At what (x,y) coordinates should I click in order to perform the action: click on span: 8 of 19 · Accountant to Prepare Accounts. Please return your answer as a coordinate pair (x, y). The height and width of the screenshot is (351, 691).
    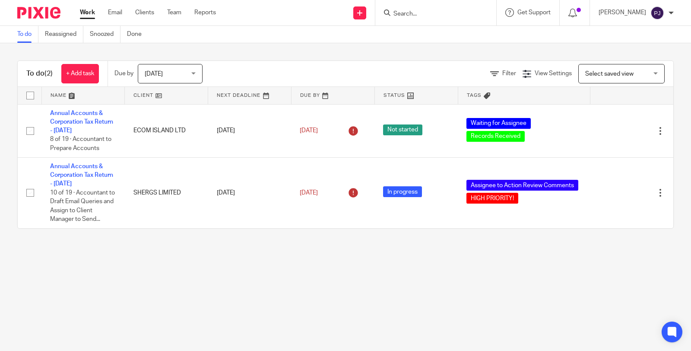
    Looking at the image, I should click on (81, 144).